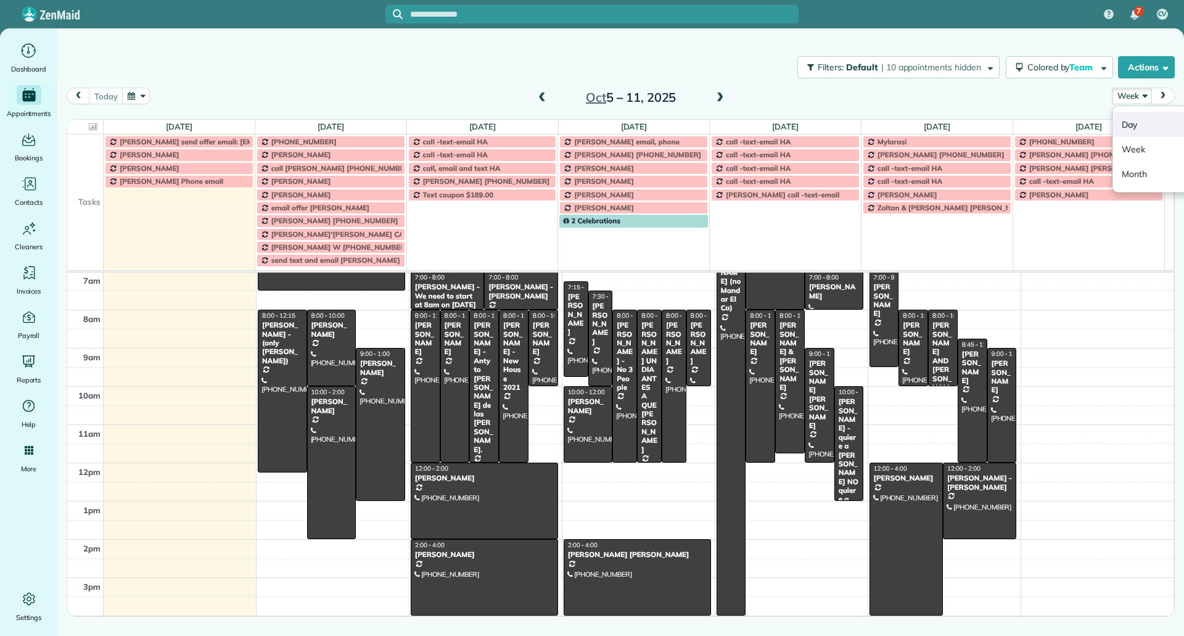 The height and width of the screenshot is (636, 1184). What do you see at coordinates (1163, 96) in the screenshot?
I see `button: next` at bounding box center [1163, 96].